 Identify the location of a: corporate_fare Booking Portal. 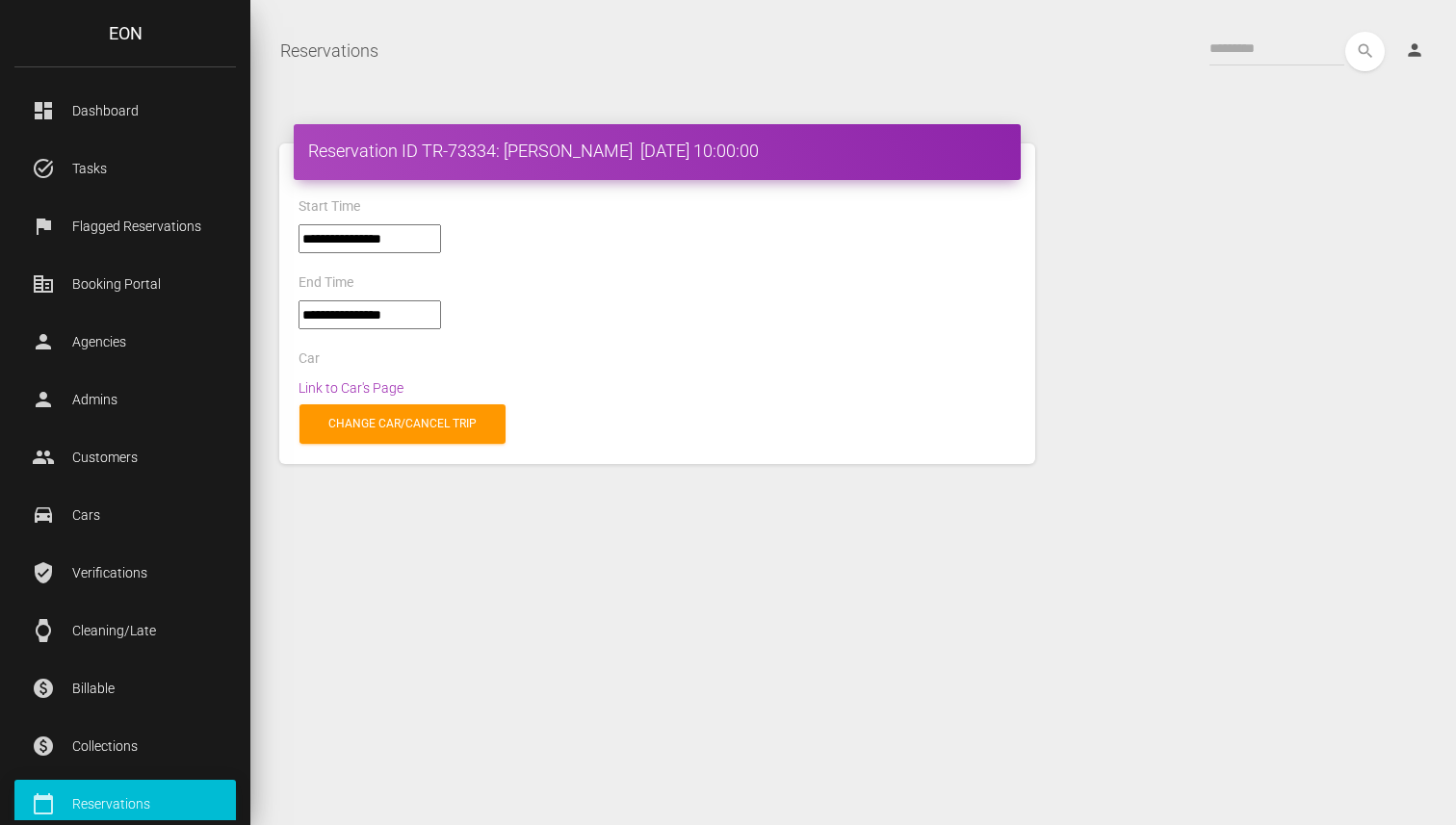
(125, 284).